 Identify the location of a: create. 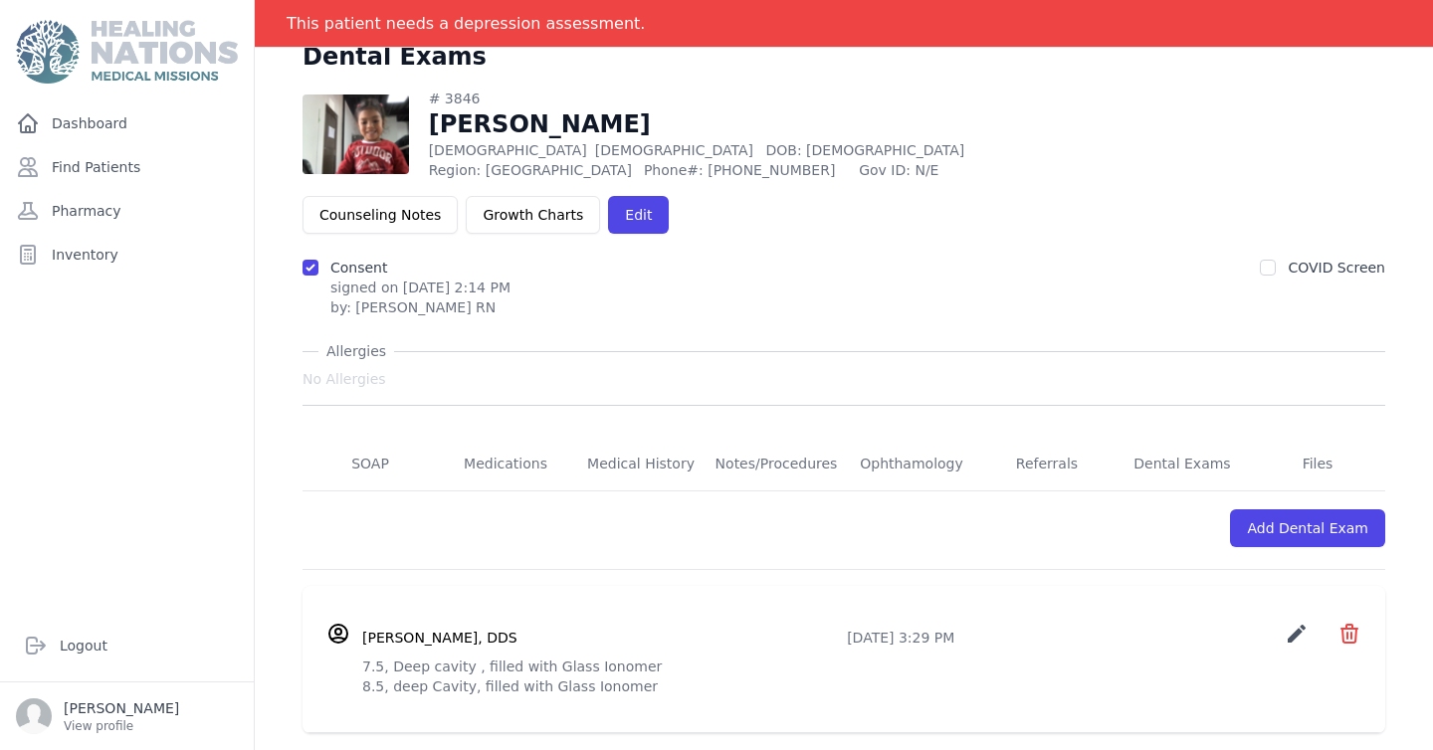
(1298, 640).